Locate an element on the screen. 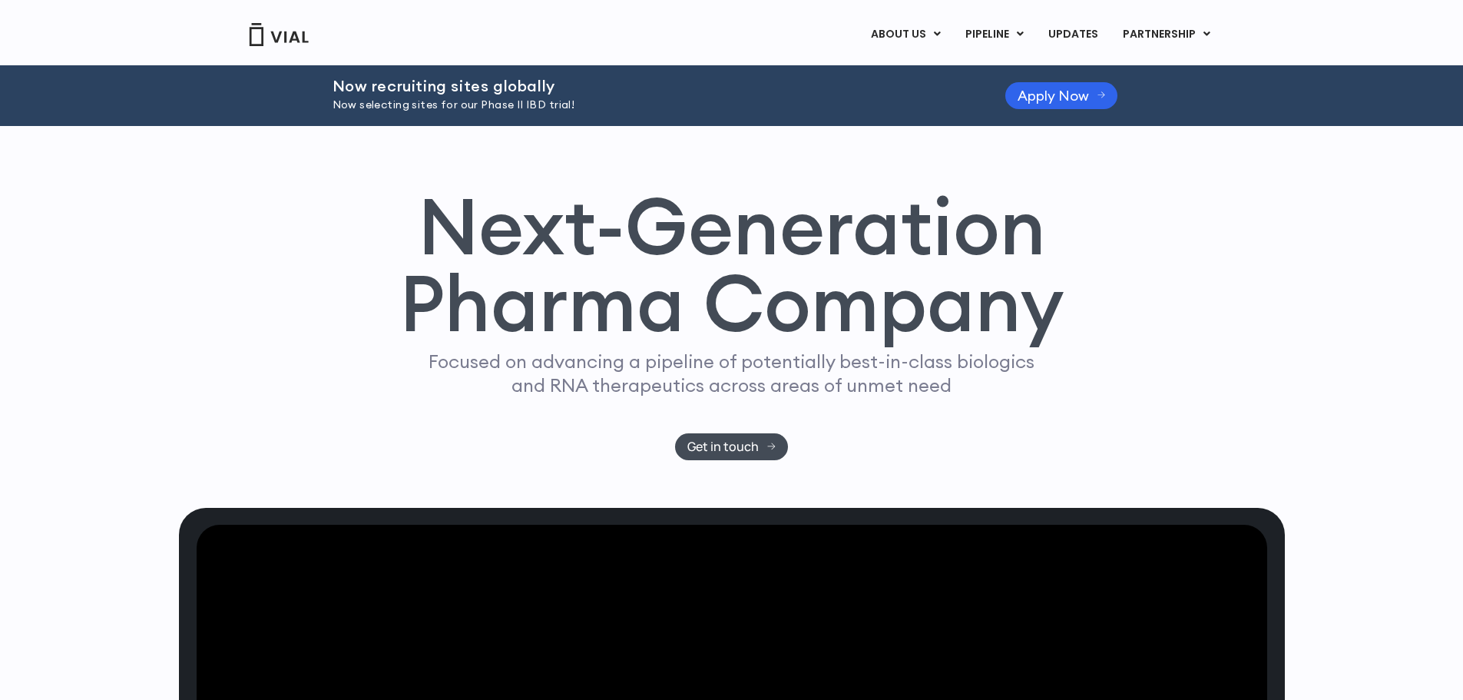 The image size is (1463, 700). span: Get in touch is located at coordinates (723, 446).